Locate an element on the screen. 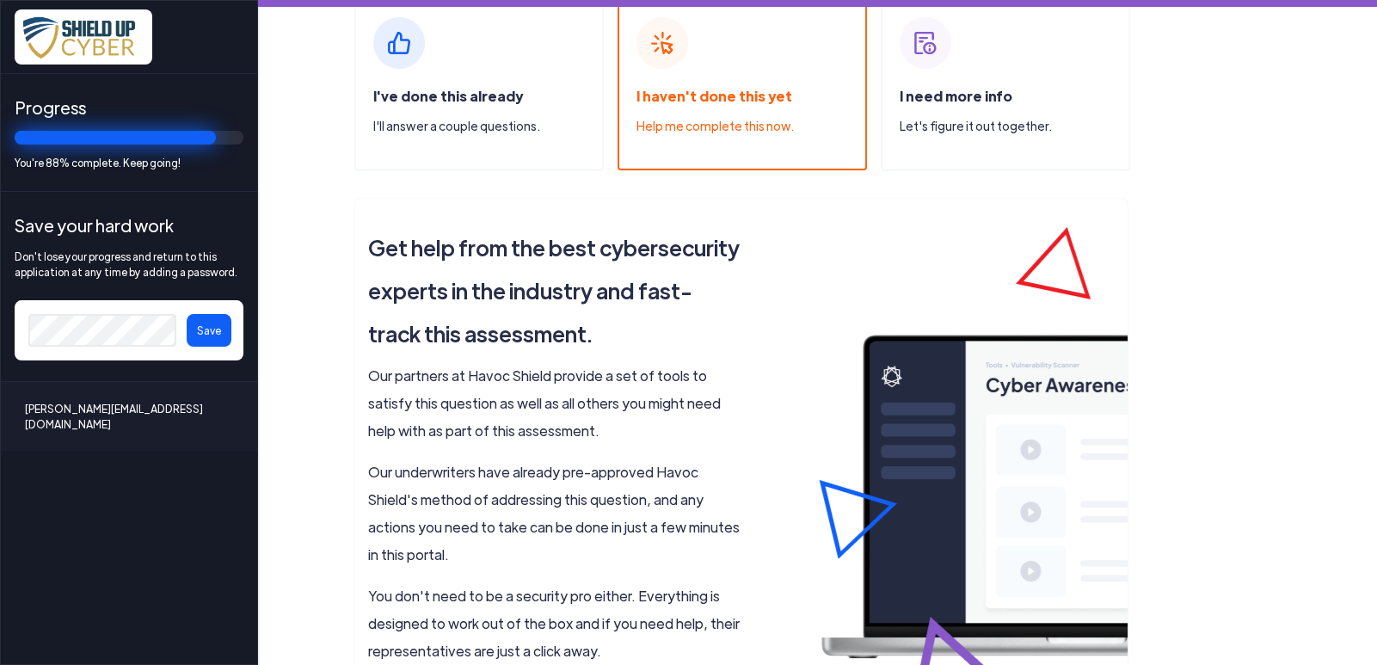 The height and width of the screenshot is (665, 1377). p: Our underwriters have already pre-approved Havoc Shield's method of addressing this question, and... is located at coordinates (555, 514).